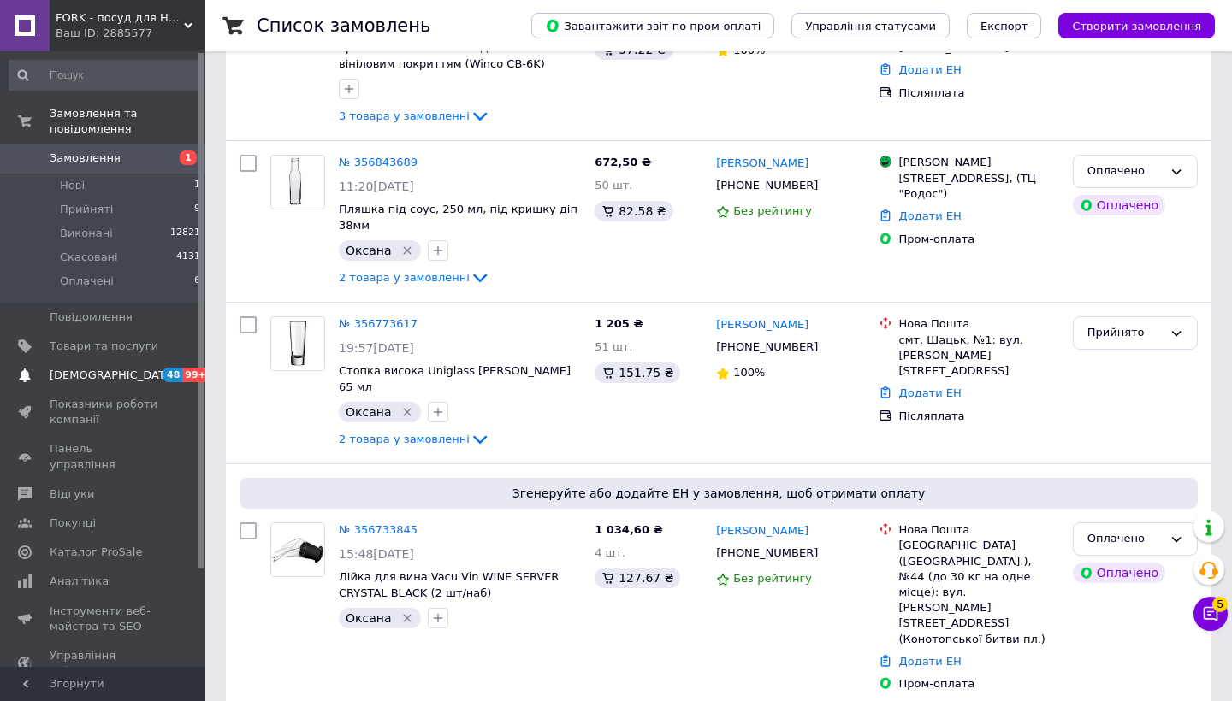  Describe the element at coordinates (613, 185) in the screenshot. I see `span: 50 шт.` at that location.